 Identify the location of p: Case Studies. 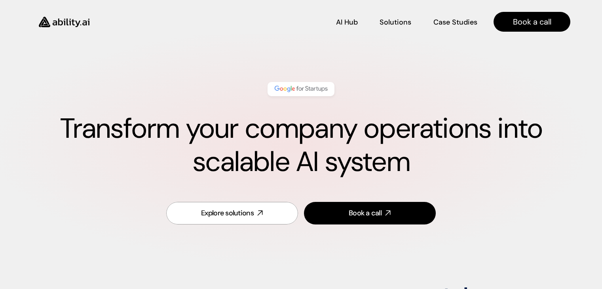
(455, 22).